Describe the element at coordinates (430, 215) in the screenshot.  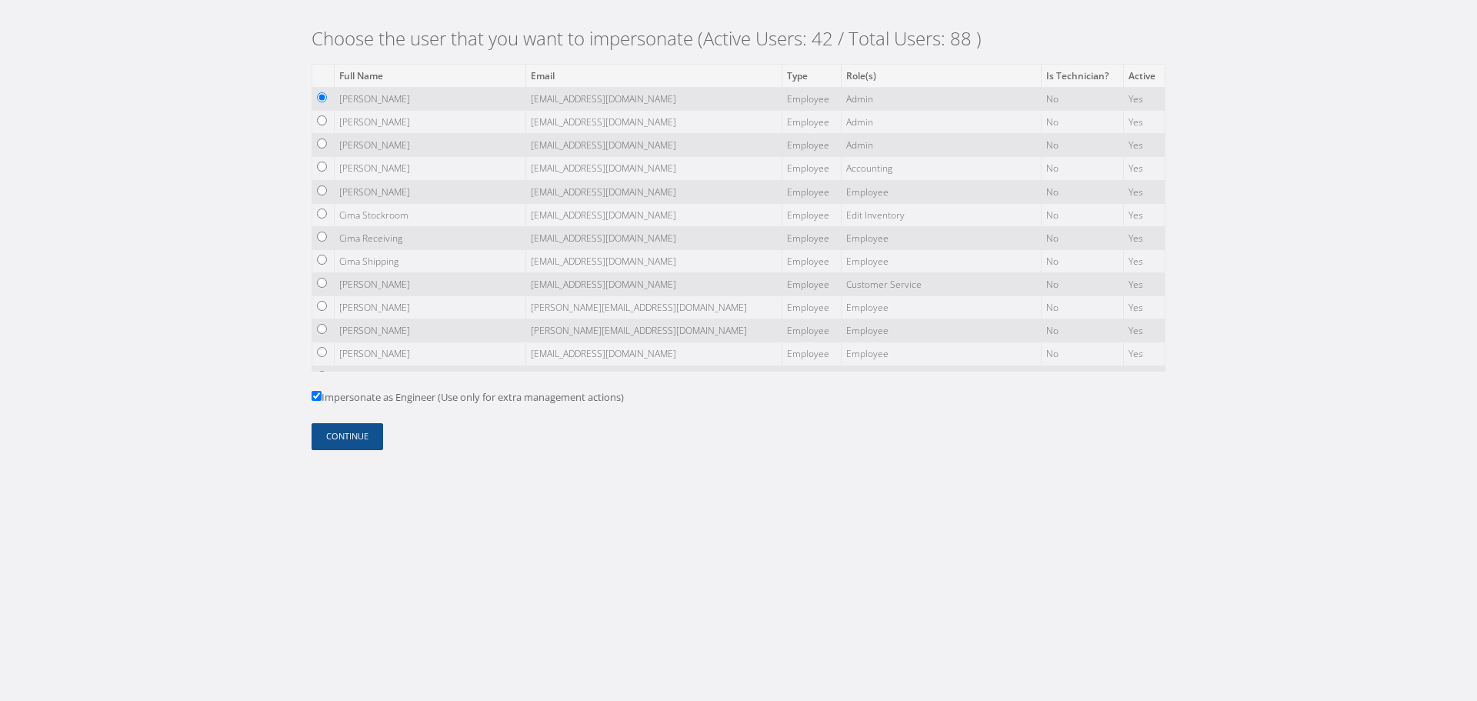
I see `td: Cima Stockroom` at that location.